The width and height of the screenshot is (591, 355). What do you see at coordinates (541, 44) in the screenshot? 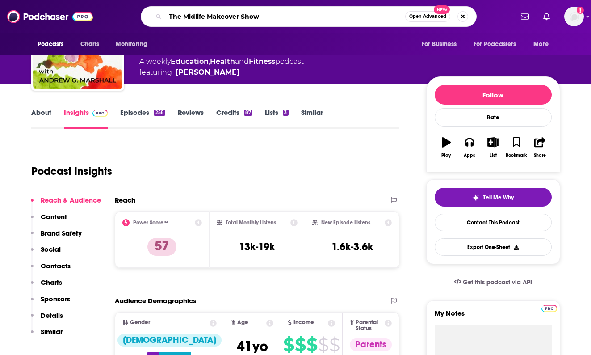
I see `span: More` at bounding box center [541, 44].